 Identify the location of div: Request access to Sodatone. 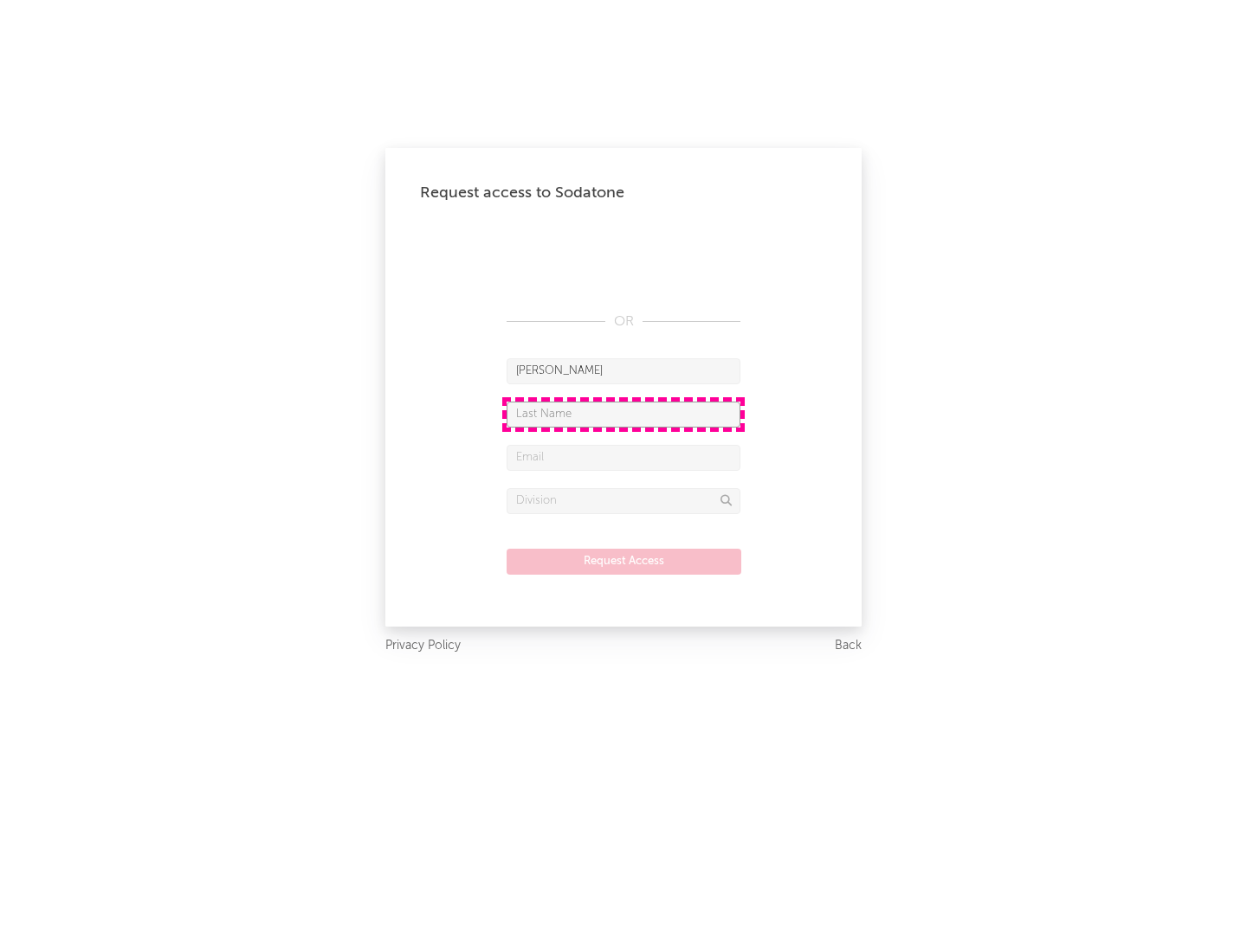
(624, 193).